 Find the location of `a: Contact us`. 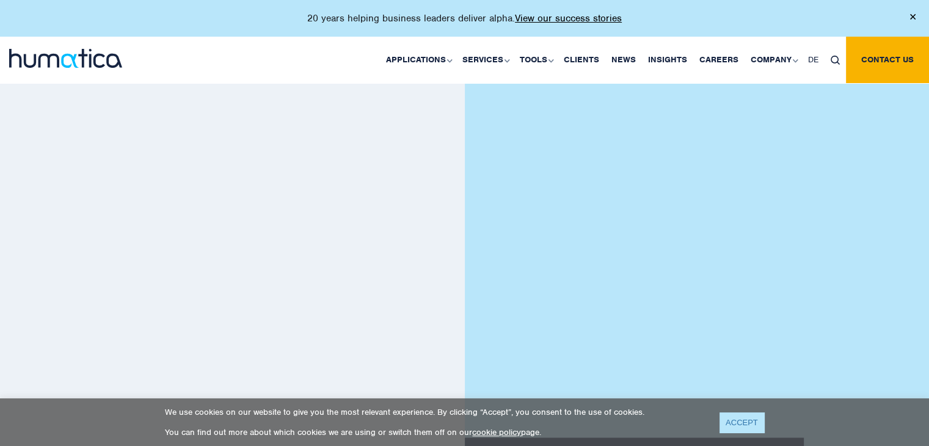

a: Contact us is located at coordinates (888, 60).